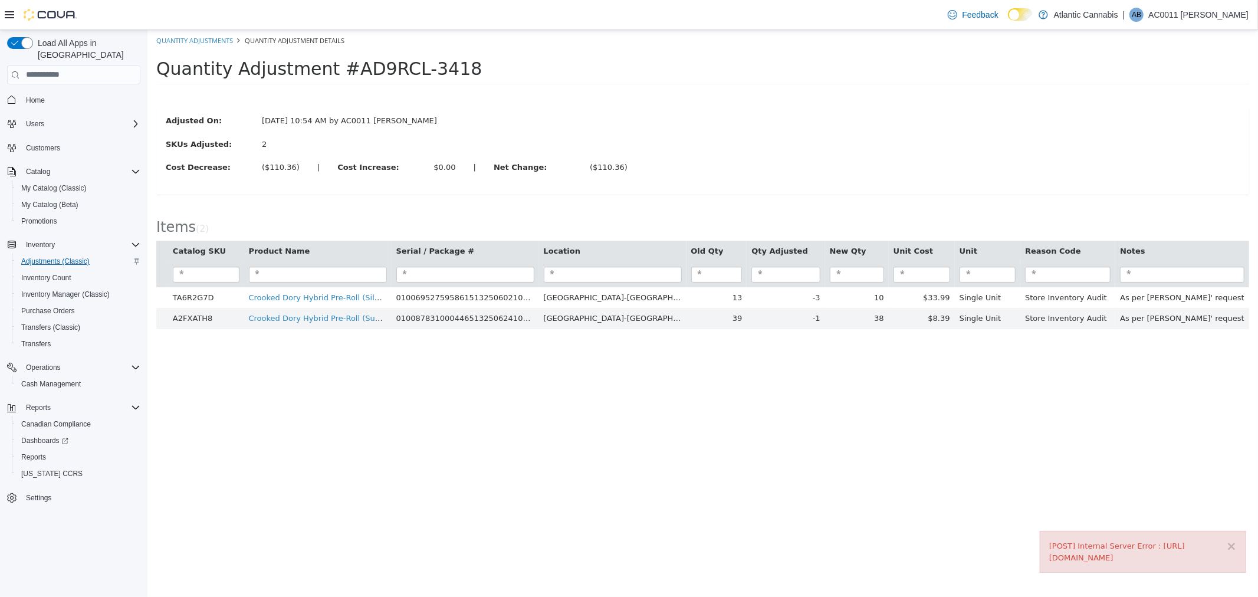 The height and width of the screenshot is (597, 1258). I want to click on button: Inventory Count, so click(78, 278).